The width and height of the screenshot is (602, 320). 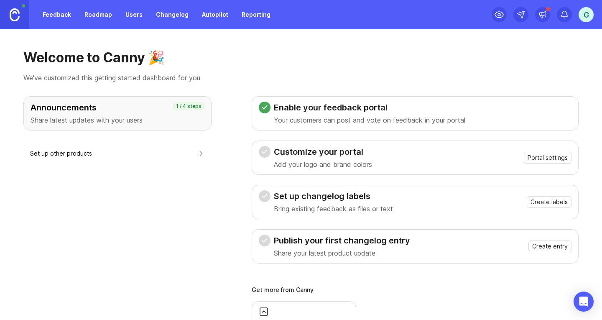 I want to click on p: 1 / 4 steps, so click(x=188, y=106).